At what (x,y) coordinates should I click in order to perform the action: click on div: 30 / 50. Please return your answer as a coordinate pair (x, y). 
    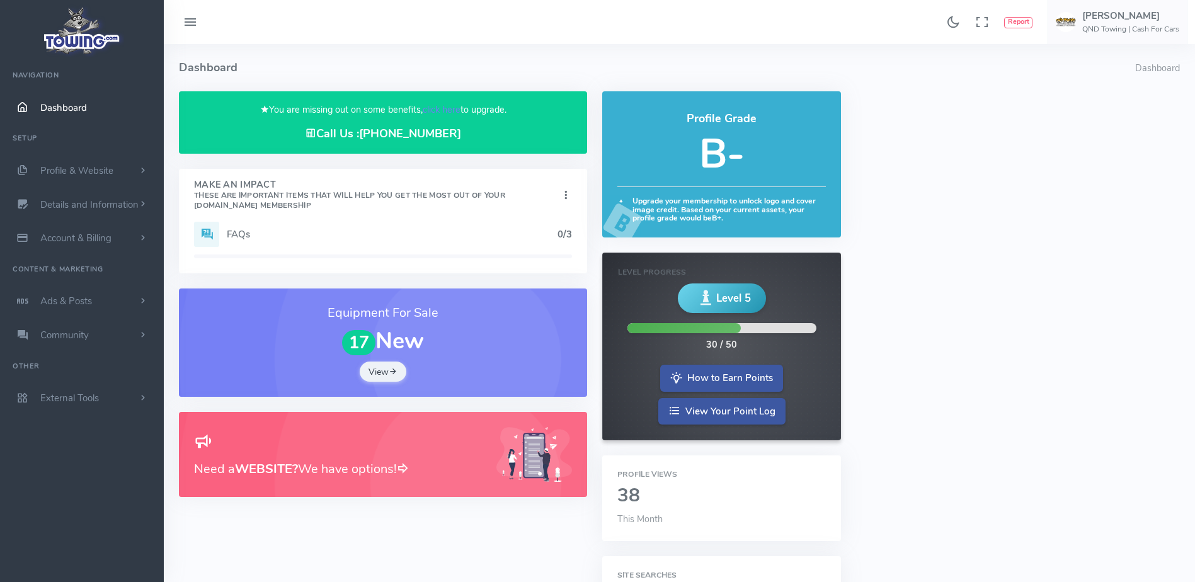
    Looking at the image, I should click on (721, 345).